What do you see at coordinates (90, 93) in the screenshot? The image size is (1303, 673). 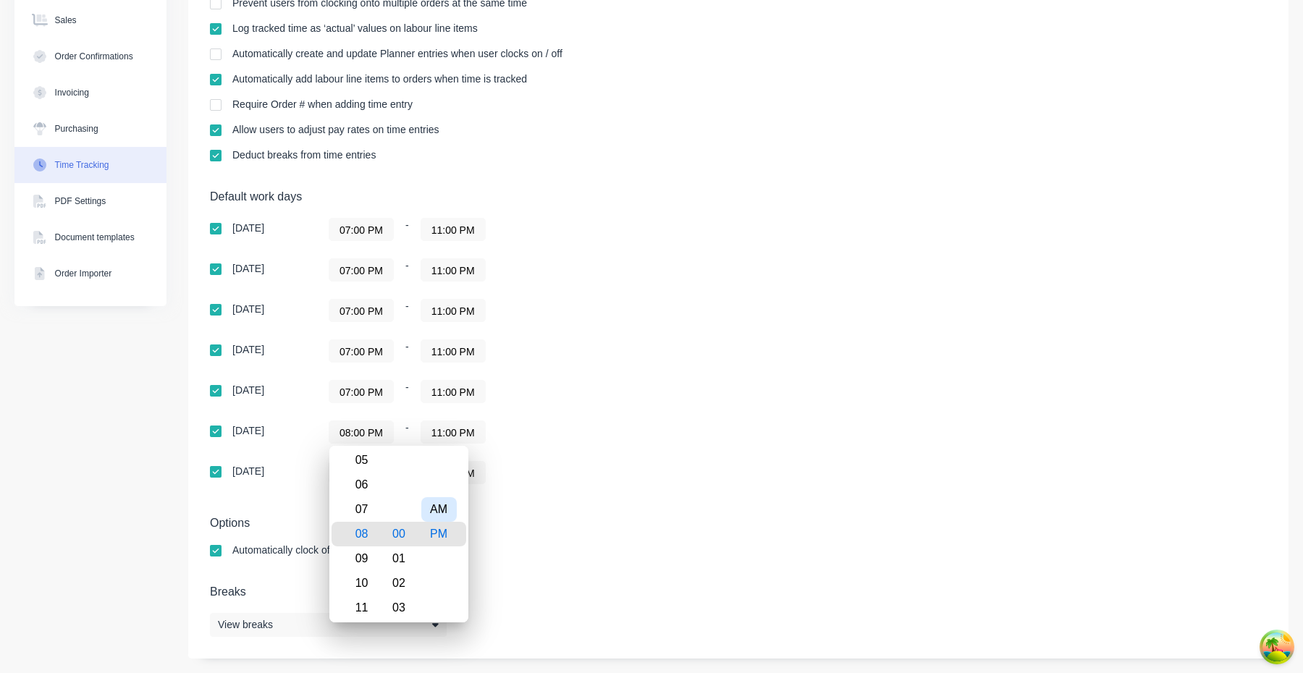 I see `button: Invoicing` at bounding box center [90, 93].